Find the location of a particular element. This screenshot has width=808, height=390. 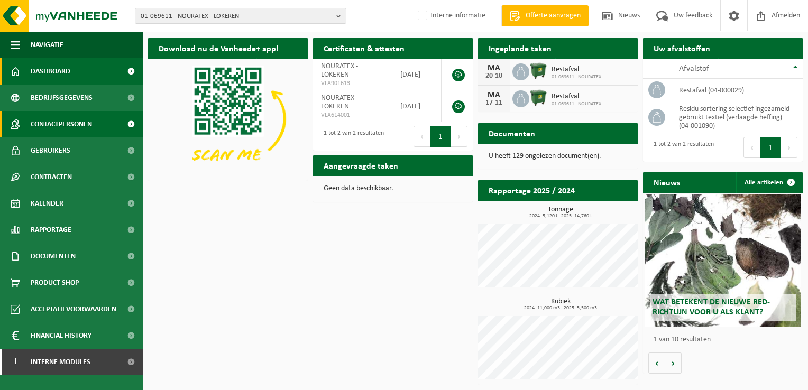

h2: Documenten is located at coordinates (512, 133).